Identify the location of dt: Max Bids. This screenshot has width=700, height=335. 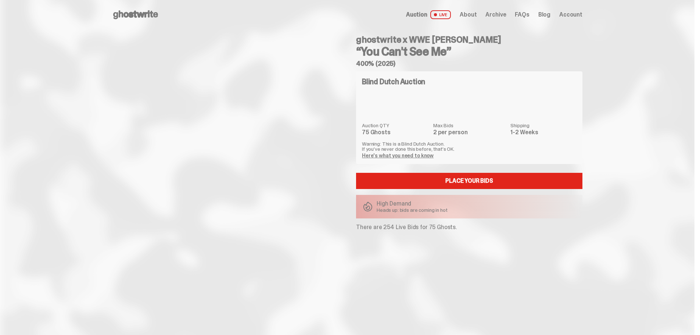
(470, 125).